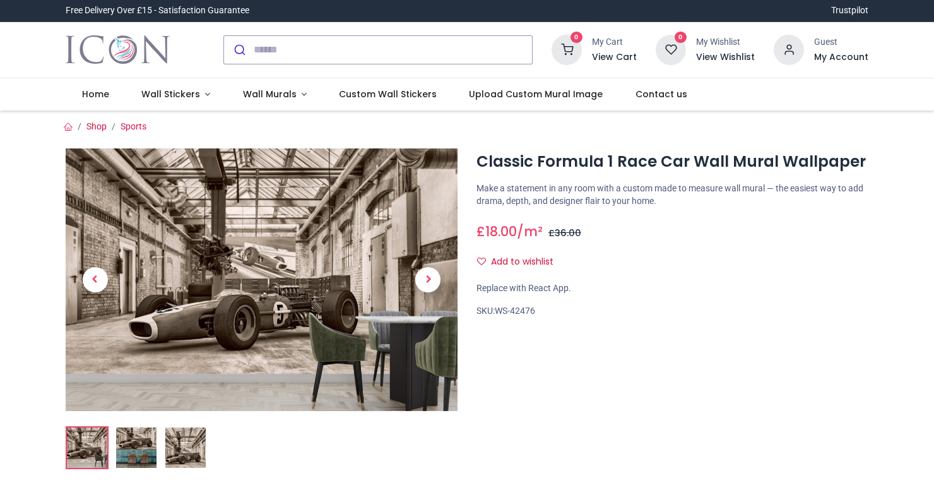  Describe the element at coordinates (170, 94) in the screenshot. I see `span: Wall Stickers` at that location.